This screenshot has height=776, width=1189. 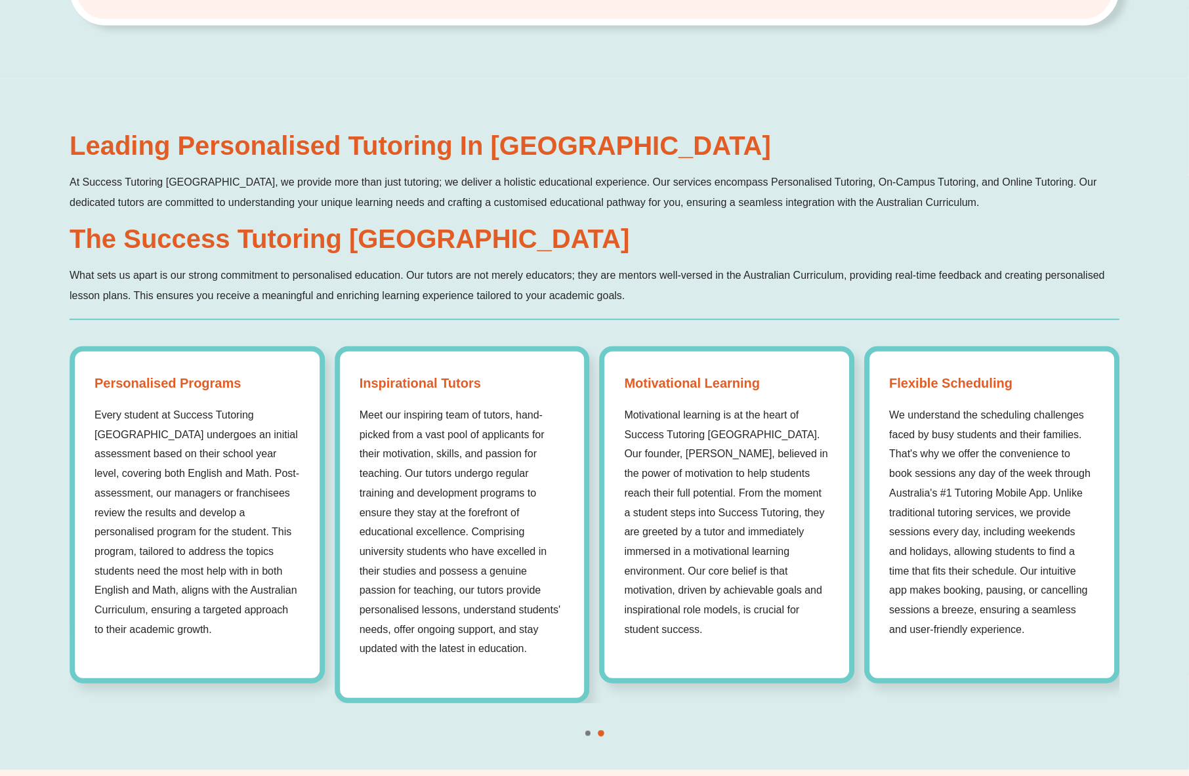 I want to click on p: We understand the scheduling challenges faced by busy students and their families. That's why we ..., so click(x=991, y=522).